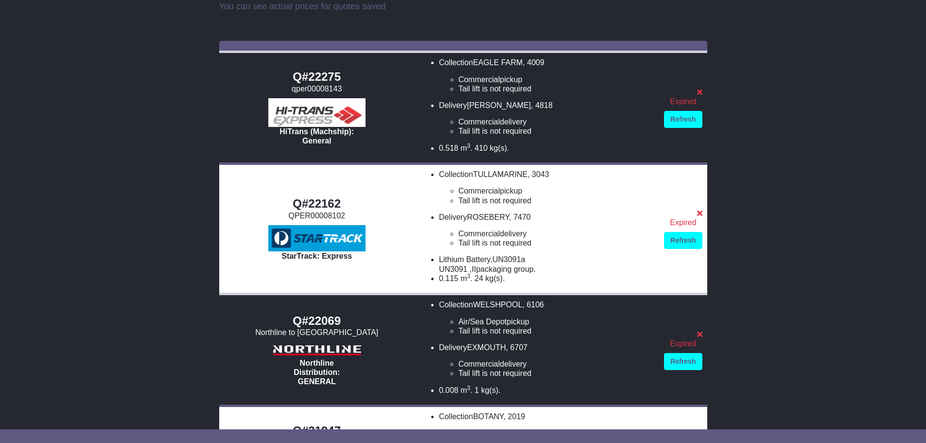 The width and height of the screenshot is (926, 443). What do you see at coordinates (538, 174) in the screenshot?
I see `span: , 3043` at bounding box center [538, 174].